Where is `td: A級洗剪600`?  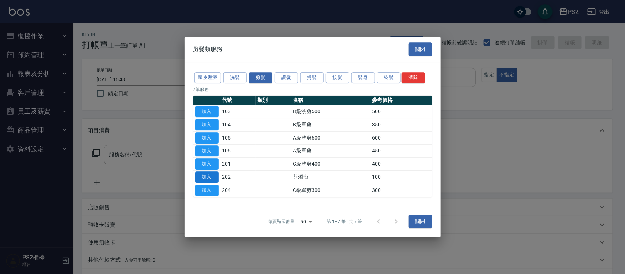
td: A級洗剪600 is located at coordinates (331, 138).